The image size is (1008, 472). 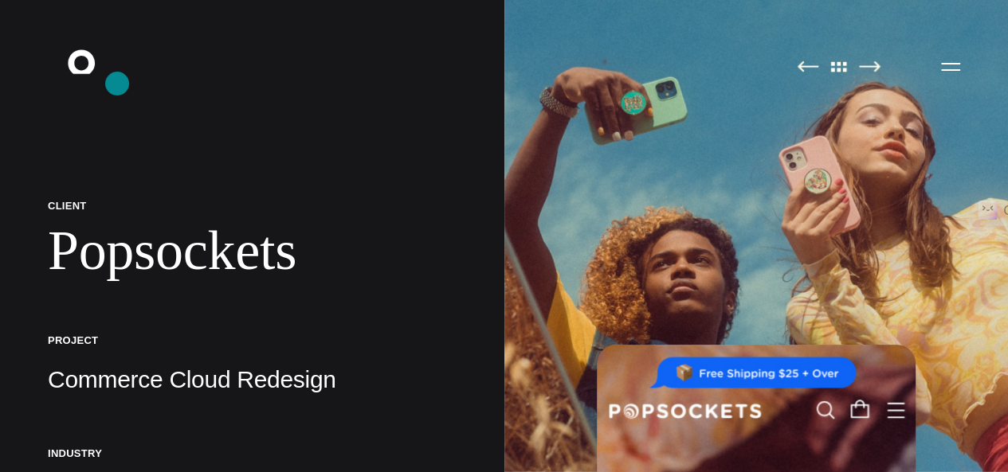 I want to click on h5: Project, so click(x=252, y=340).